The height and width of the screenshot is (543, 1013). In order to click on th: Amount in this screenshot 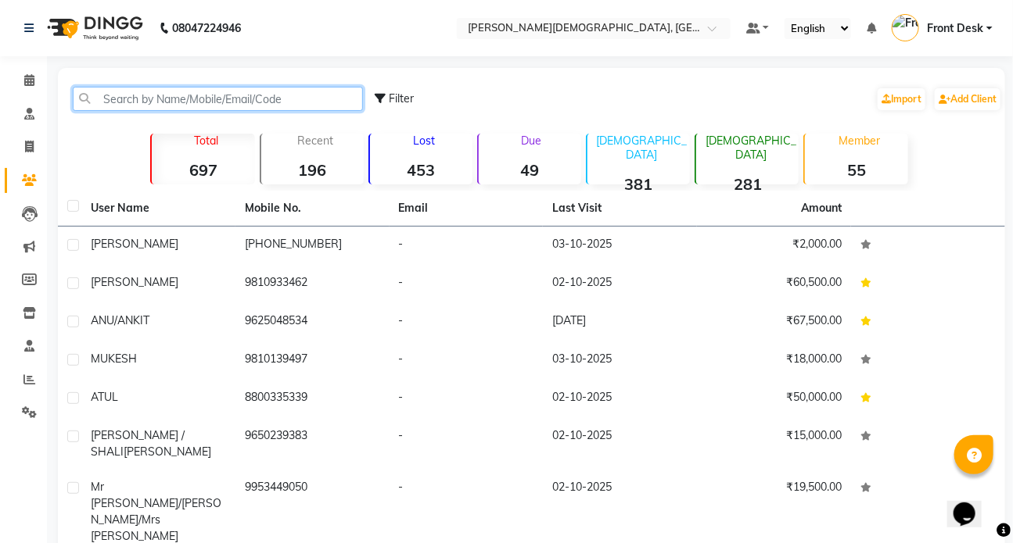, I will do `click(821, 208)`.